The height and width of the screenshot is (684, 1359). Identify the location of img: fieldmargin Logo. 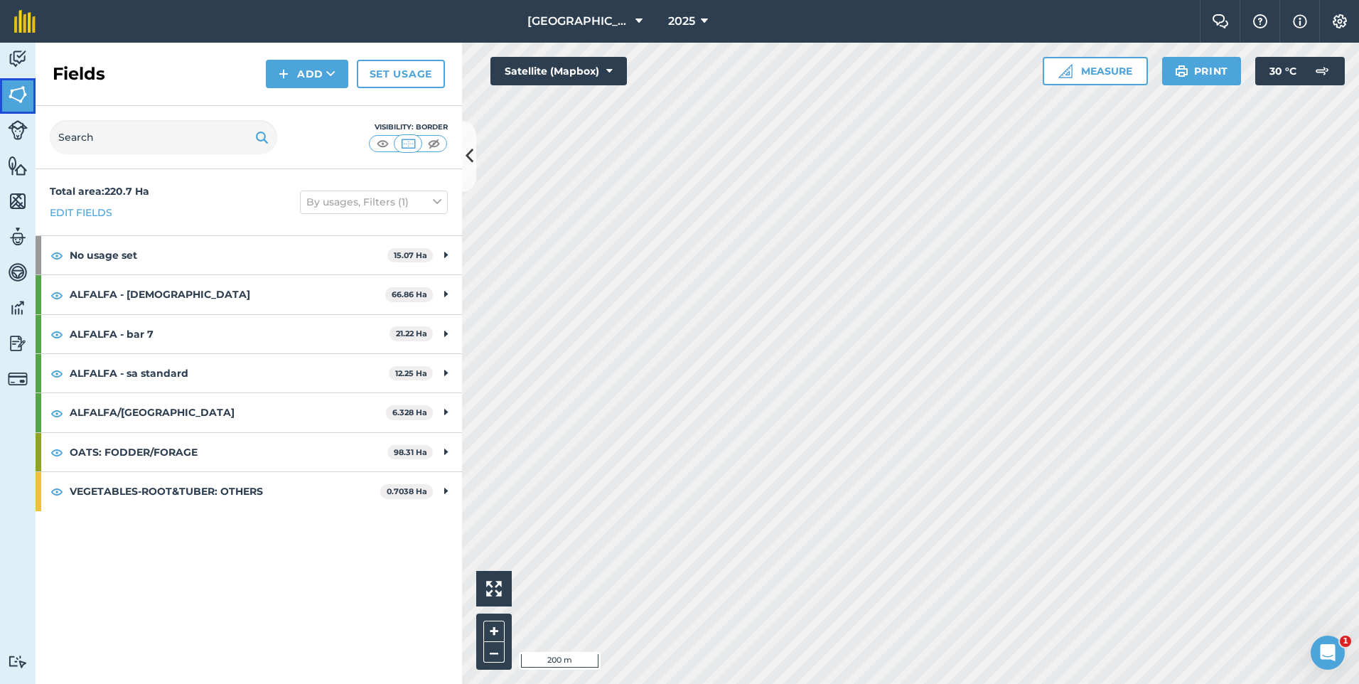
(25, 21).